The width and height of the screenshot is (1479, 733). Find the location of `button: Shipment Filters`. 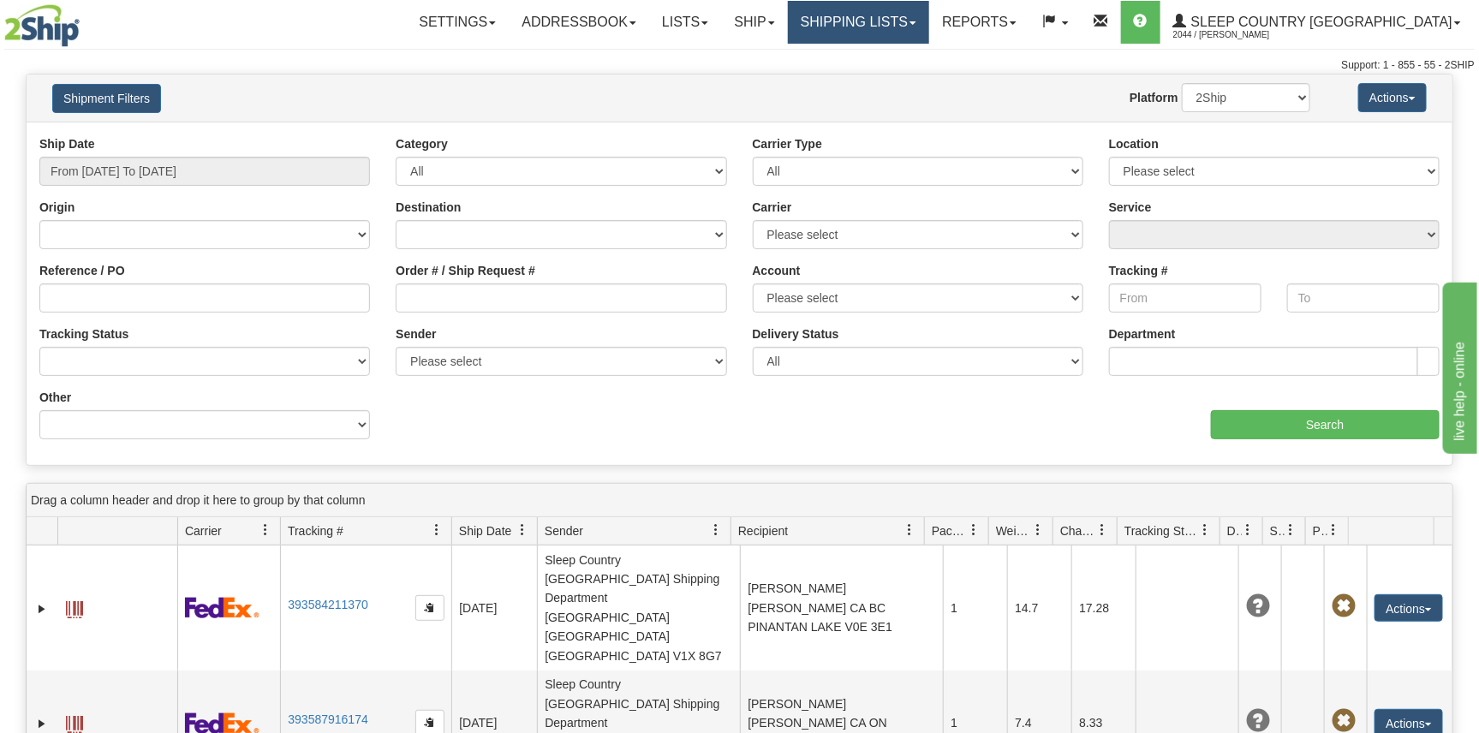

button: Shipment Filters is located at coordinates (106, 98).